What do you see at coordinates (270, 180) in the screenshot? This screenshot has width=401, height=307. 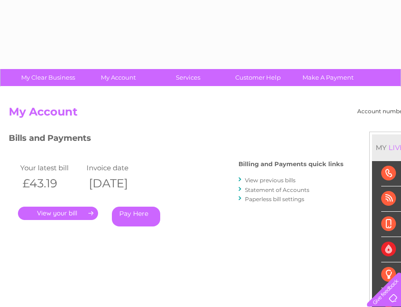 I see `a: View previous bills` at bounding box center [270, 180].